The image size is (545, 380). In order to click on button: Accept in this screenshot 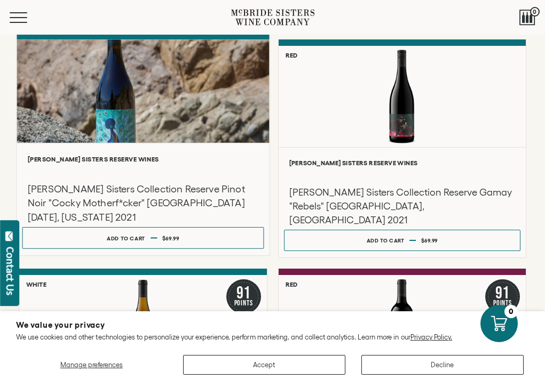, I will do `click(264, 365)`.